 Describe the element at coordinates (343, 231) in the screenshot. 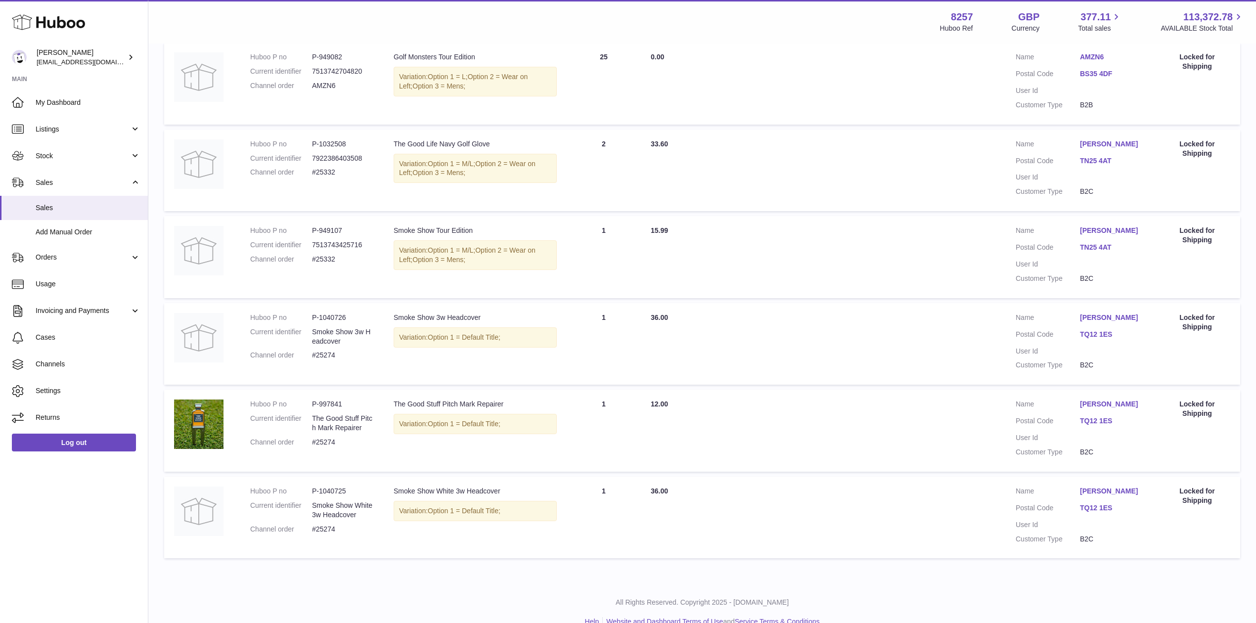

I see `dd: P-949107` at that location.